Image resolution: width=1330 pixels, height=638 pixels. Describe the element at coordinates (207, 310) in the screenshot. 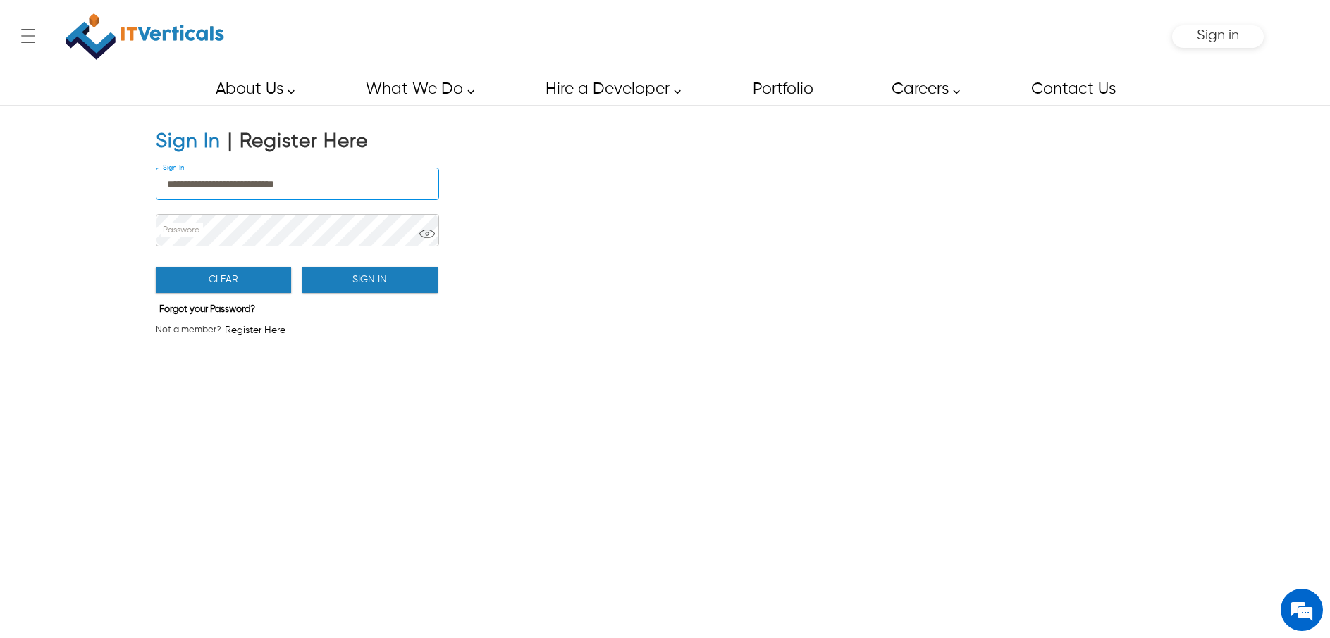

I see `button: Forgot your Password?` at that location.